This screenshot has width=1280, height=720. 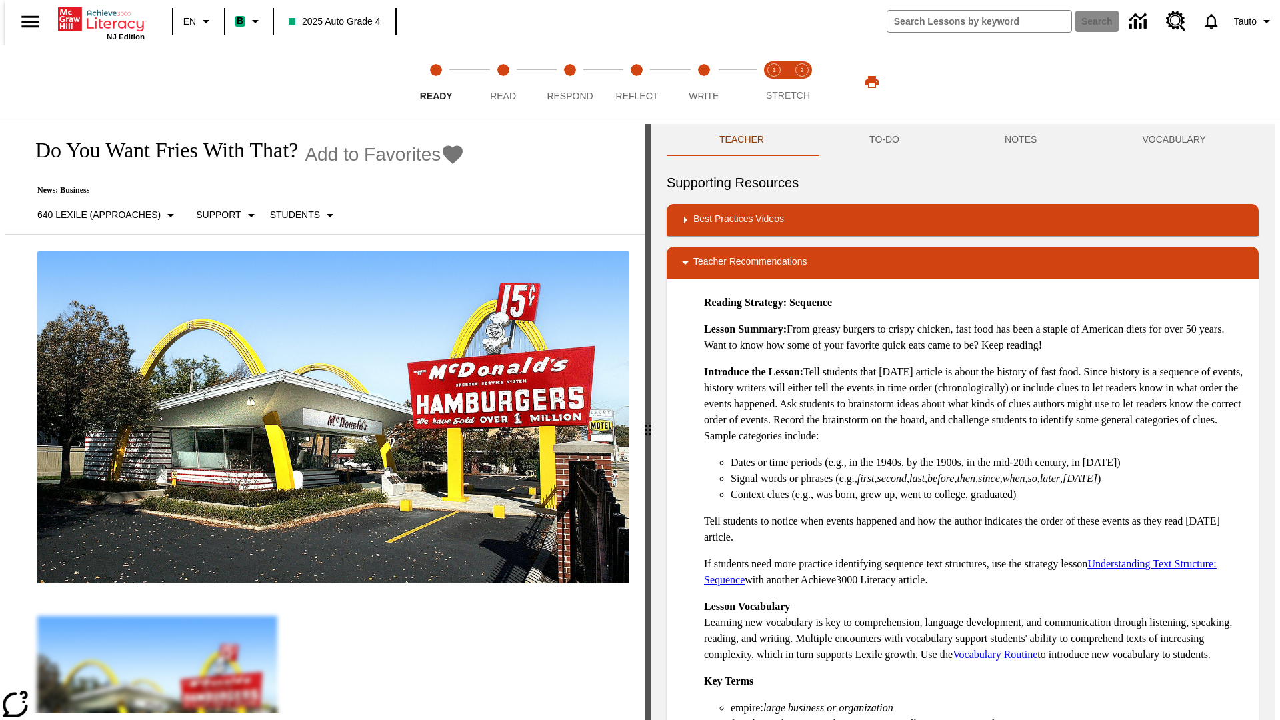 I want to click on p: Learning new vocabulary is key to comprehension, language development, and communication through ..., so click(x=976, y=631).